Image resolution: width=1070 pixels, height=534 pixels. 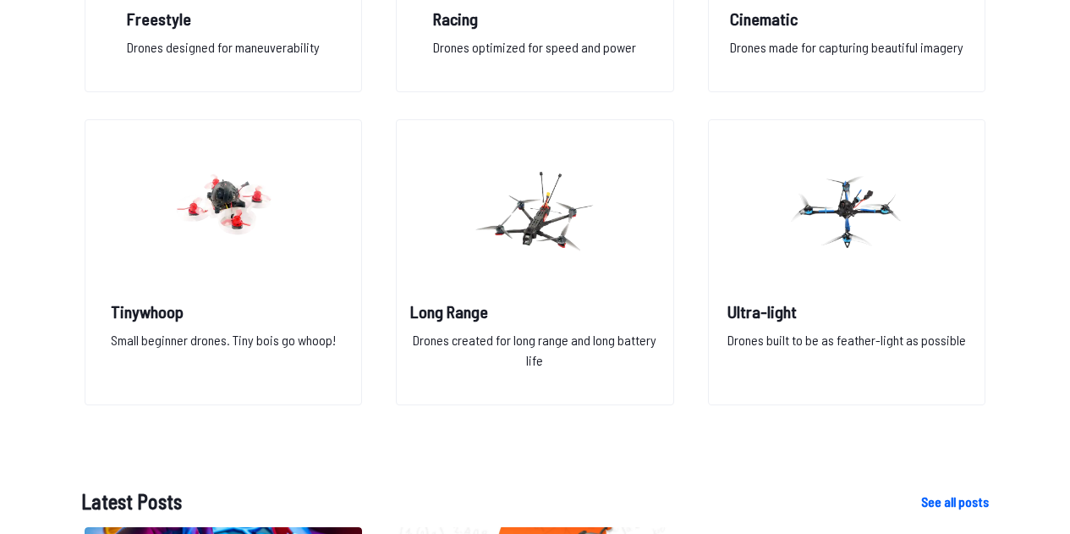 What do you see at coordinates (223, 357) in the screenshot?
I see `p: Small beginner drones. Tiny bois go whoop!` at bounding box center [223, 357].